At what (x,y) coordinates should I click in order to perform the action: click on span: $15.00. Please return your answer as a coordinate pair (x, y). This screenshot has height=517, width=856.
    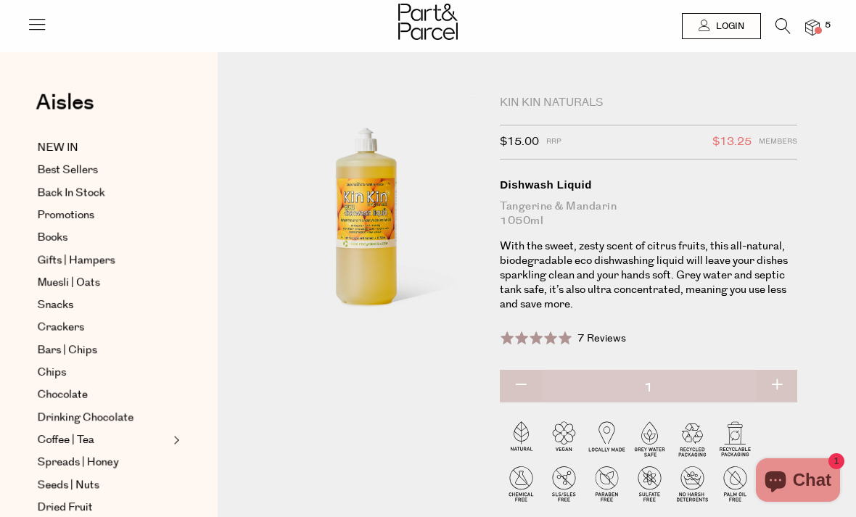
    Looking at the image, I should click on (520, 142).